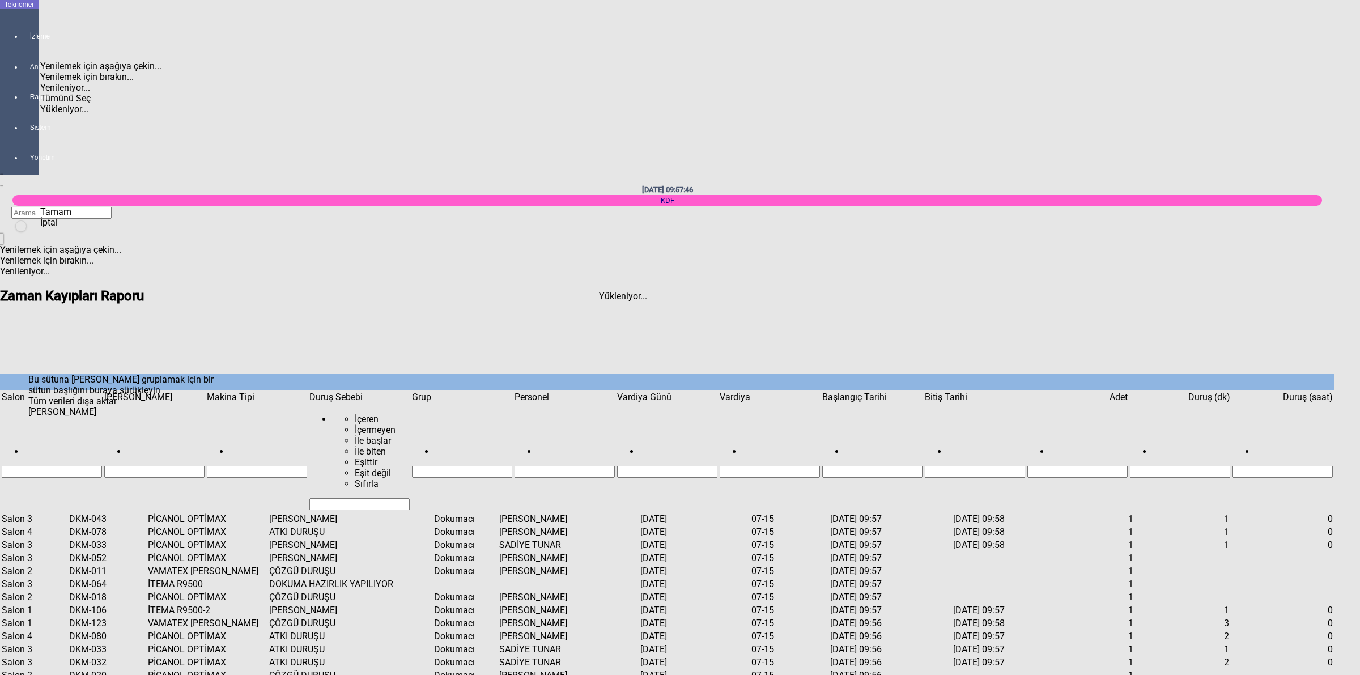 This screenshot has height=675, width=1360. I want to click on div: Yükleniyor..., so click(656, 296).